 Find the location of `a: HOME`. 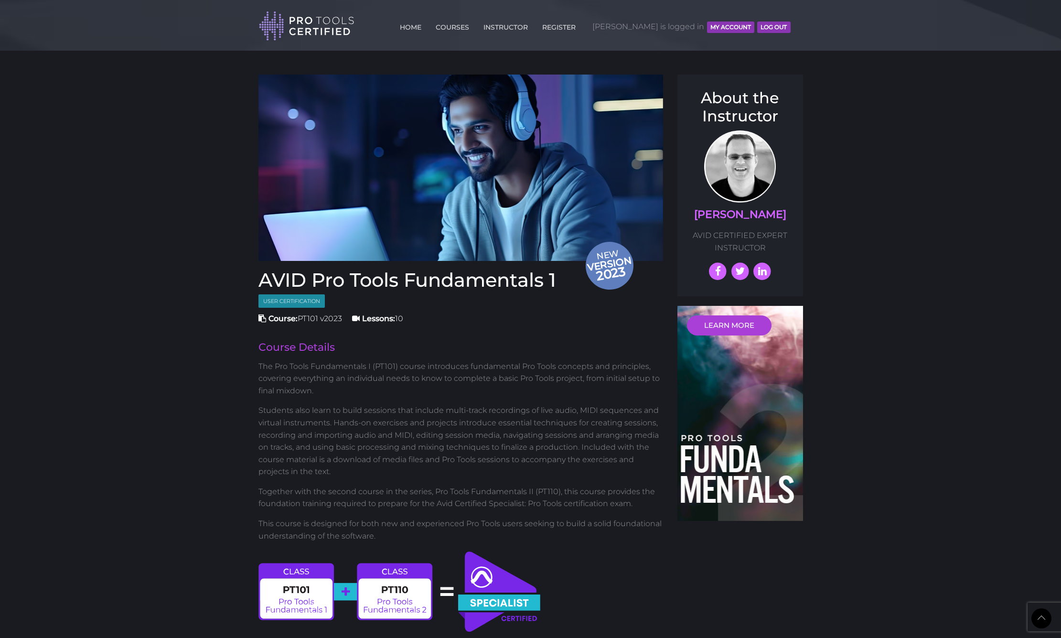

a: HOME is located at coordinates (410, 25).